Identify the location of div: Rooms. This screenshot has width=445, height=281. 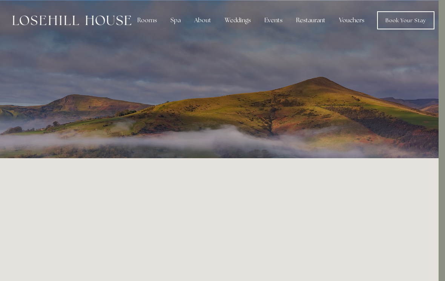
(147, 20).